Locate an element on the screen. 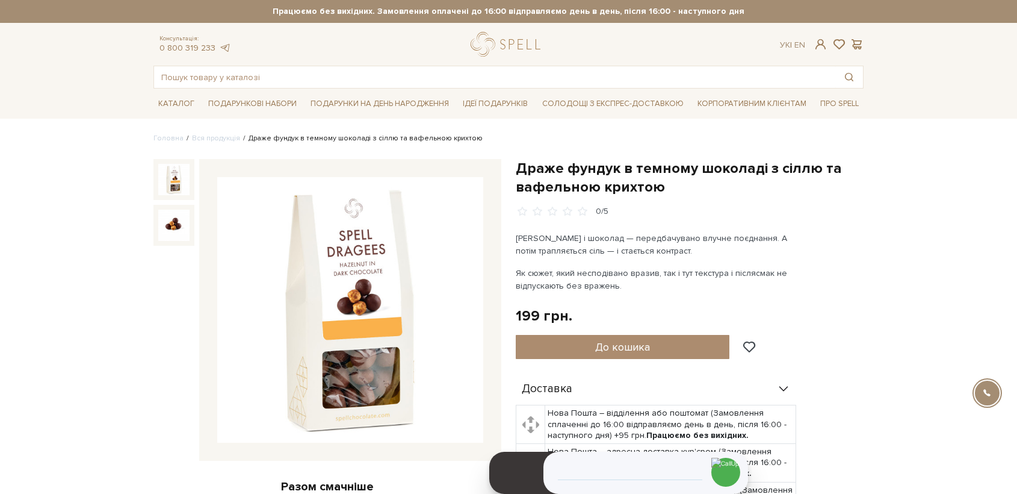  a: Вся продукція is located at coordinates (216, 138).